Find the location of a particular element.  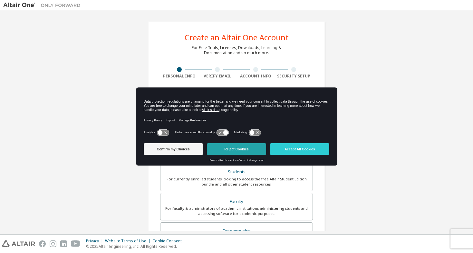

div: Personal Info is located at coordinates (179, 76).